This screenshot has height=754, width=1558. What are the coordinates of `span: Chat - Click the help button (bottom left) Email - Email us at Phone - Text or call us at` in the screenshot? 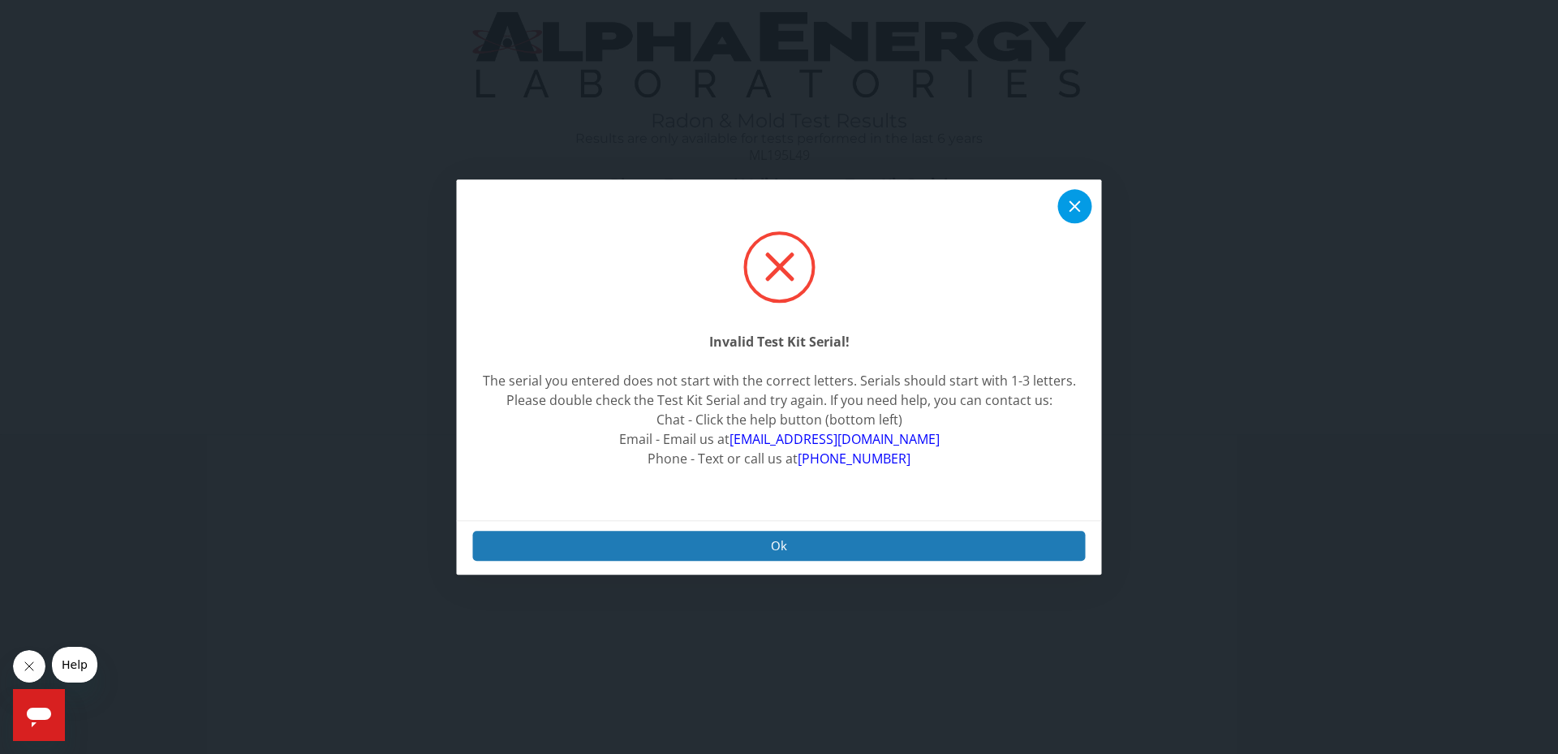 It's located at (779, 439).